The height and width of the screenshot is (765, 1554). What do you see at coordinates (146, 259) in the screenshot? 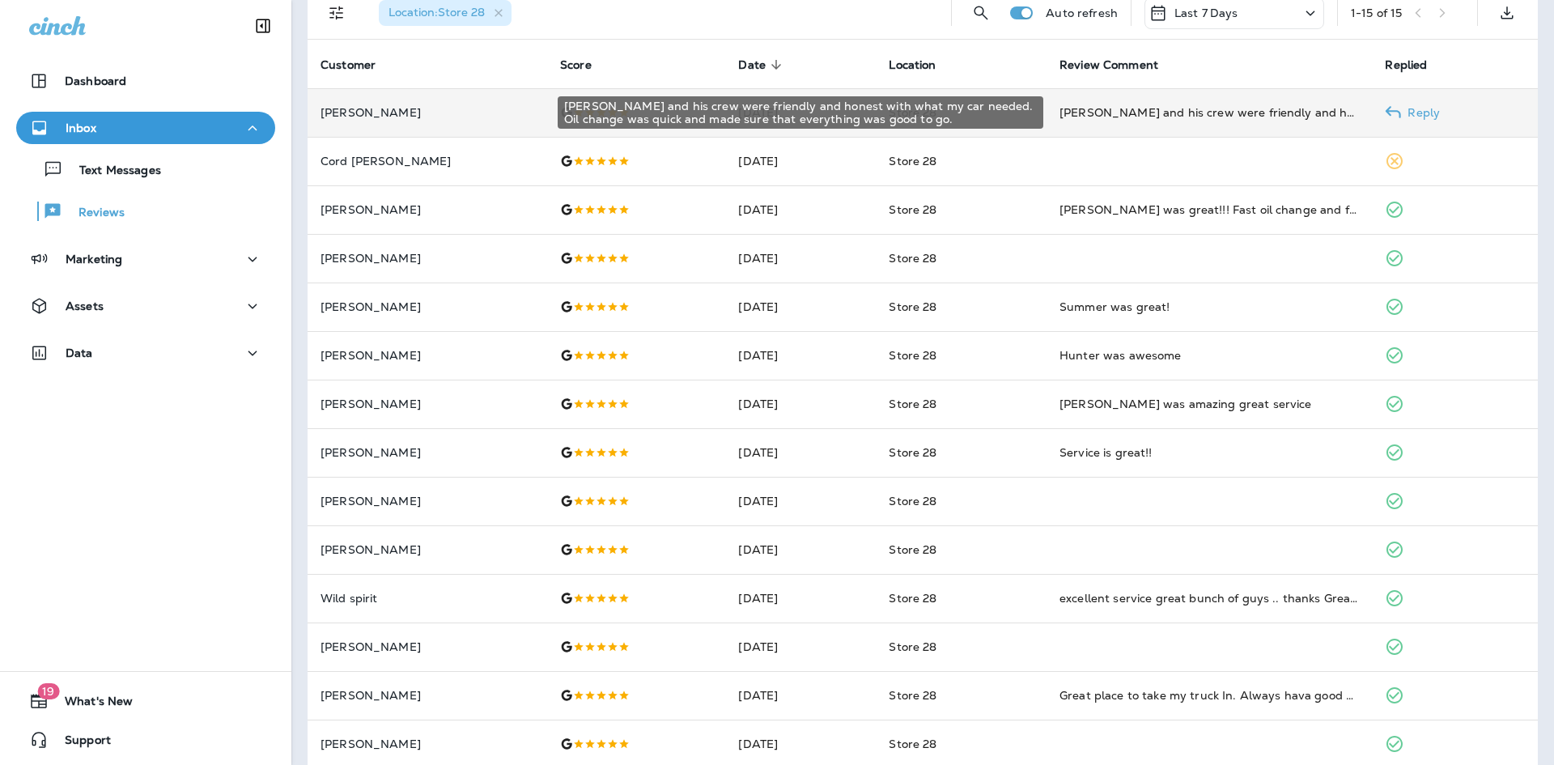
I see `button: Marketing` at bounding box center [146, 259].